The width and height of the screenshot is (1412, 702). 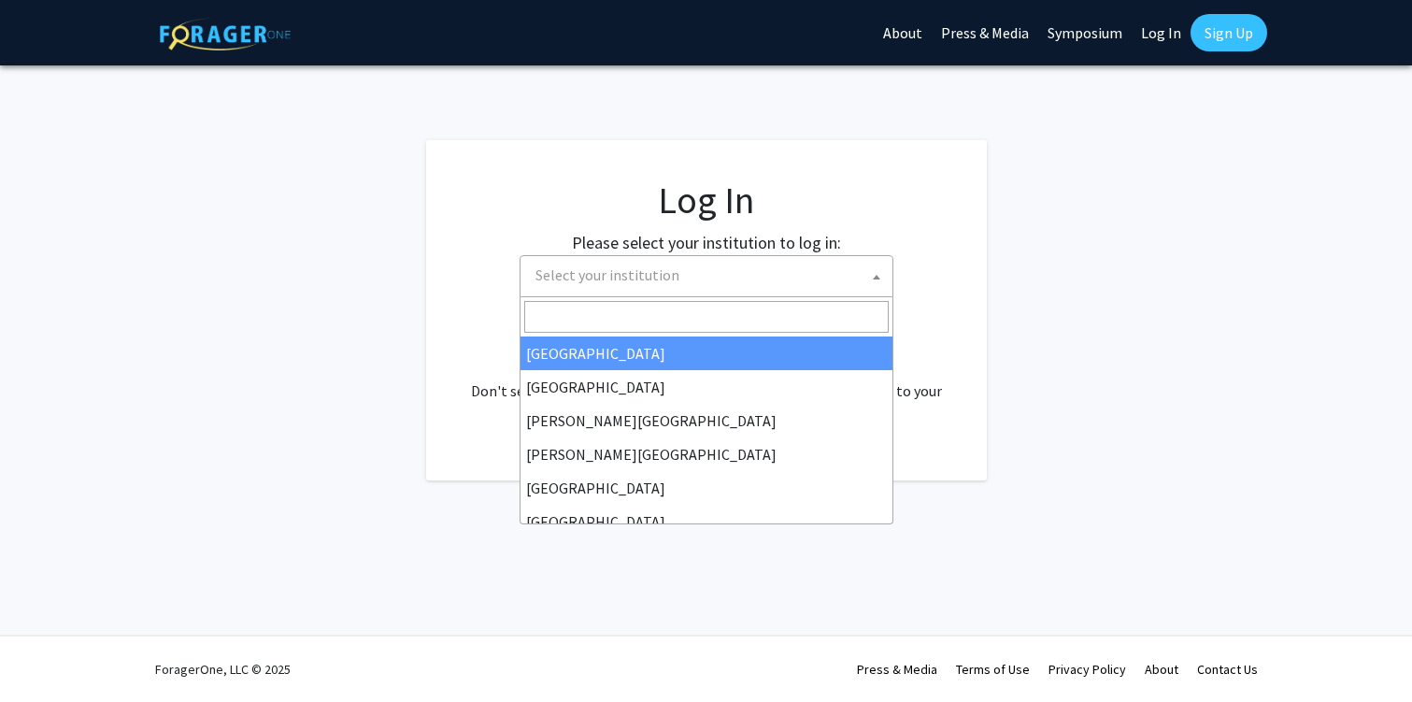 I want to click on h1: Log In, so click(x=706, y=200).